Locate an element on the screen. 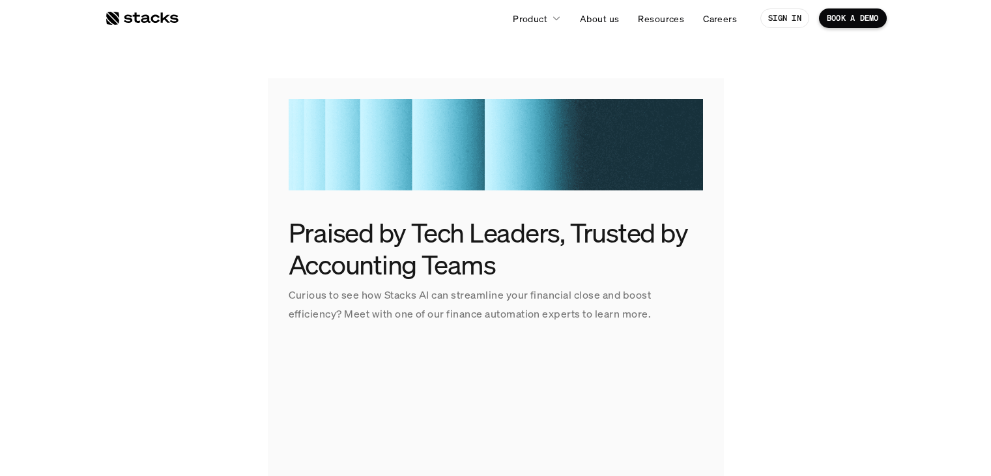 The image size is (991, 476). a: Resources is located at coordinates (661, 18).